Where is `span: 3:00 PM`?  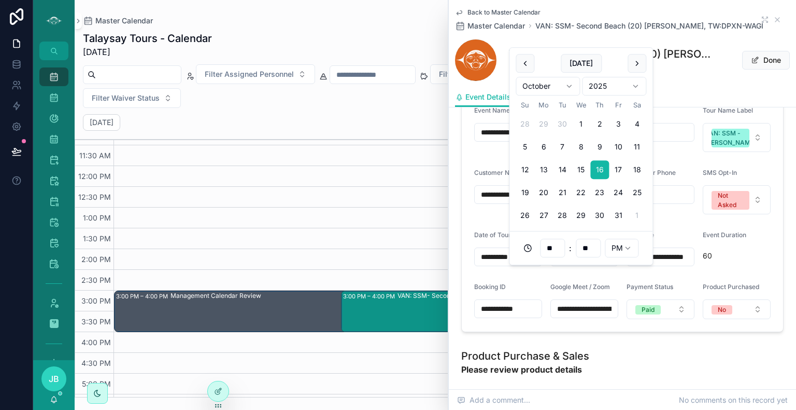
span: 3:00 PM is located at coordinates (96, 300).